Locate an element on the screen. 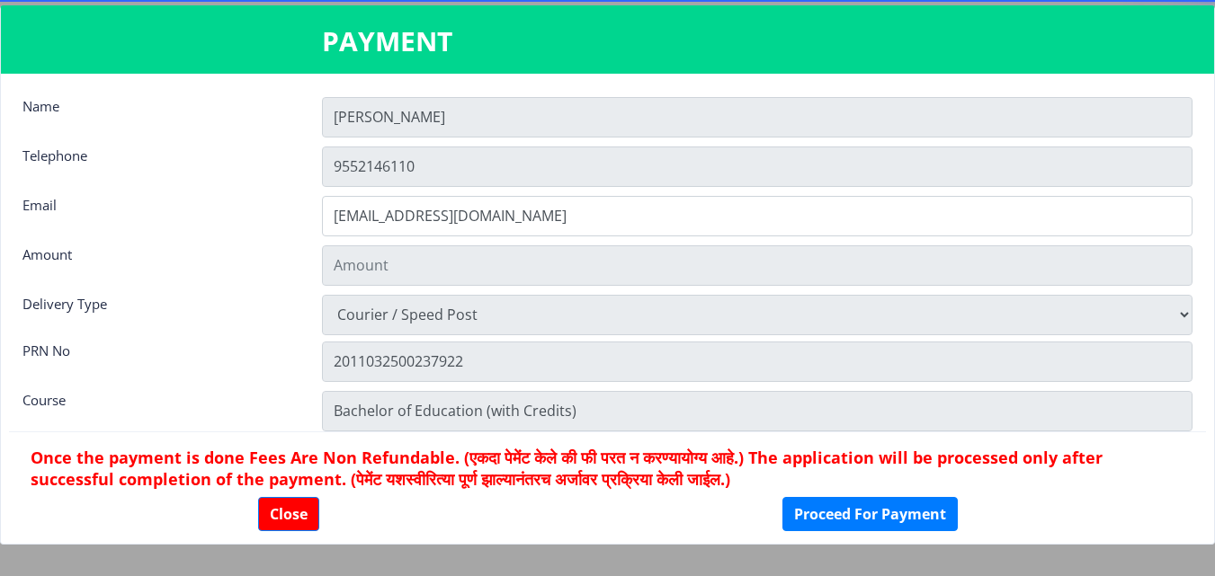  input: Email is located at coordinates (757, 216).